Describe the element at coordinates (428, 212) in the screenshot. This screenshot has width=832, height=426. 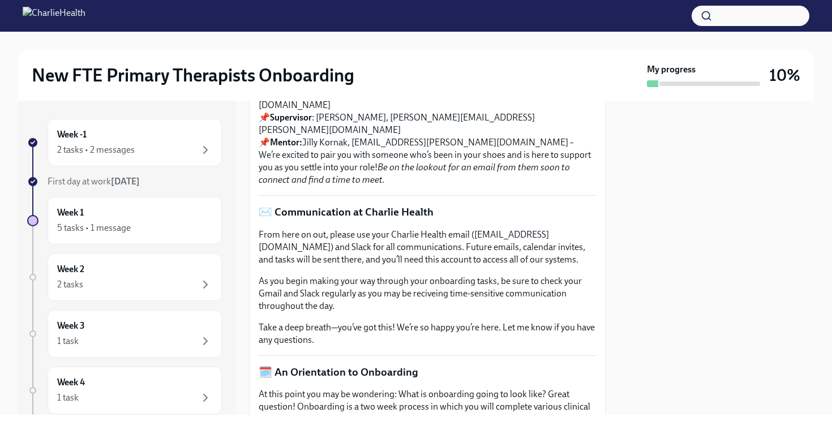
I see `p: ✉️ Communication at Charlie Health` at that location.